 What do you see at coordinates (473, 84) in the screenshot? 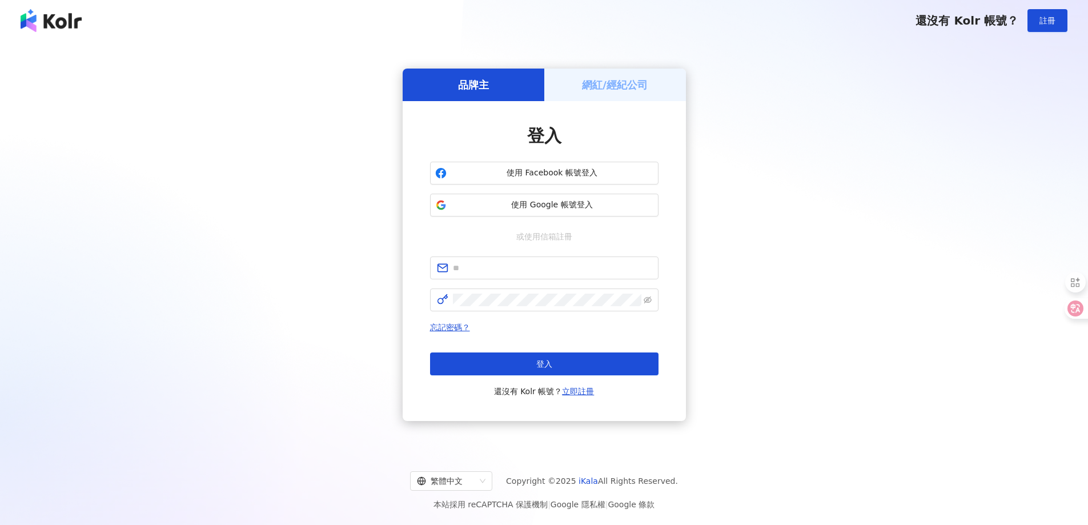
I see `h5: 品牌主` at bounding box center [473, 84].